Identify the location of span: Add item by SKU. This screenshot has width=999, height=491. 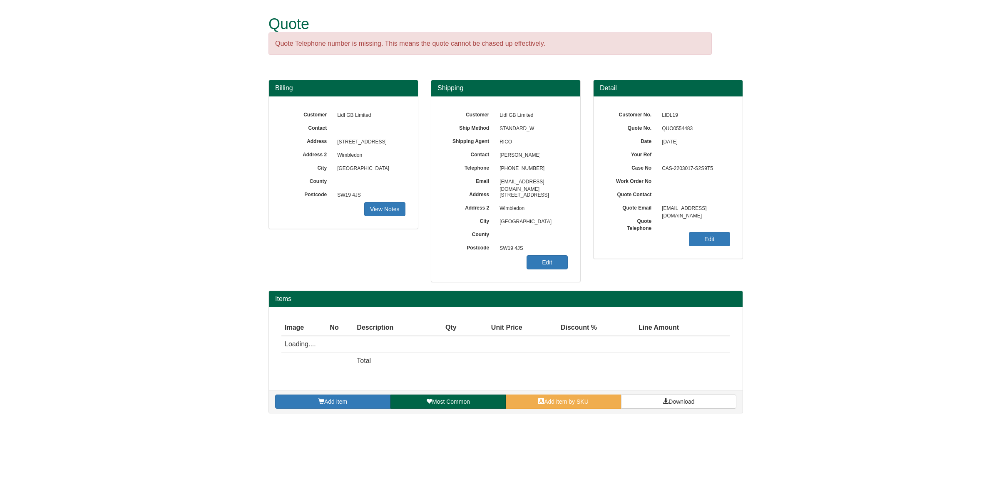
(566, 402).